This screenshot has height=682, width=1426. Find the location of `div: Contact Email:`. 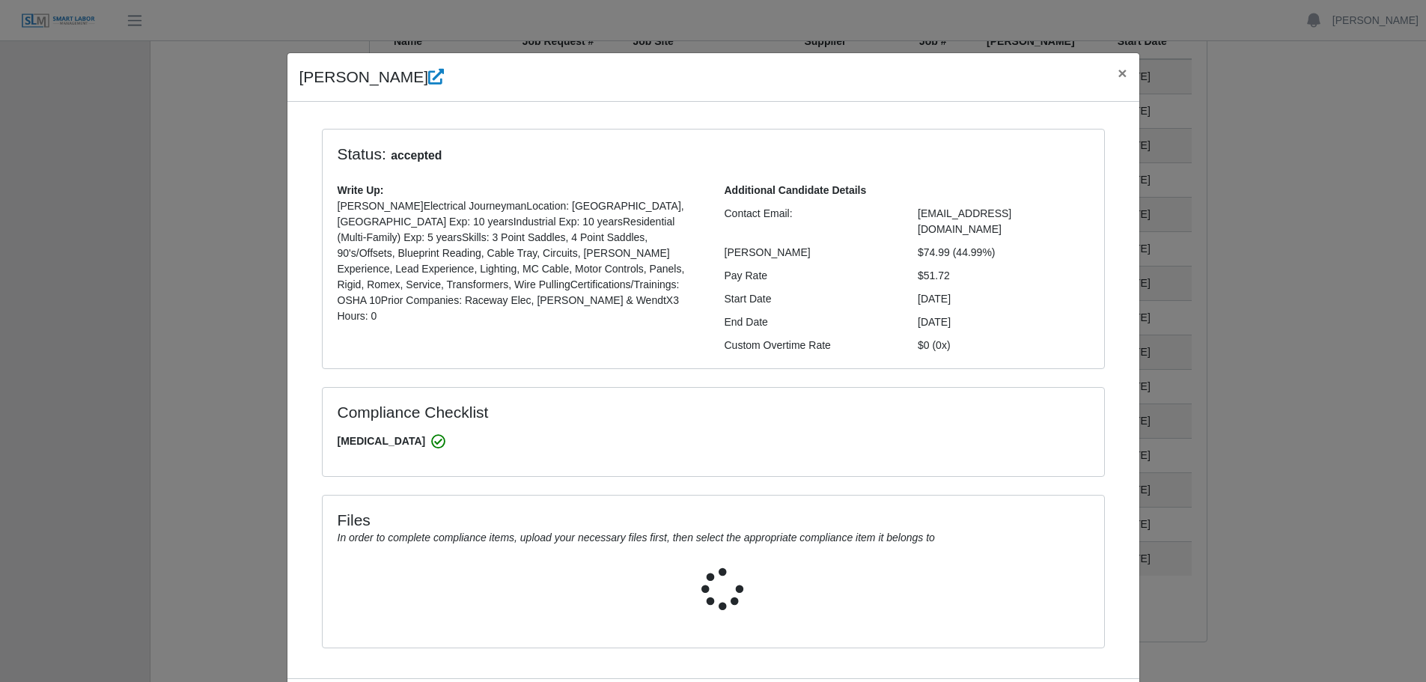

div: Contact Email: is located at coordinates (810, 222).